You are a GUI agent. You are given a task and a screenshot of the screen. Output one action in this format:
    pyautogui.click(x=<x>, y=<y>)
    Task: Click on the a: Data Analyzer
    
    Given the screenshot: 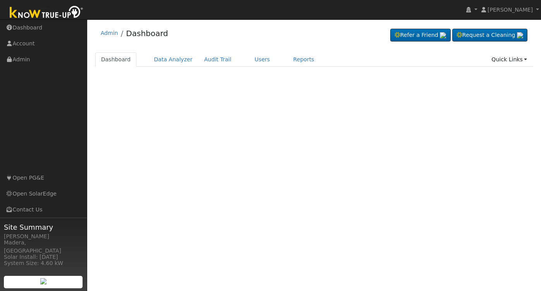 What is the action you would take?
    pyautogui.click(x=173, y=59)
    